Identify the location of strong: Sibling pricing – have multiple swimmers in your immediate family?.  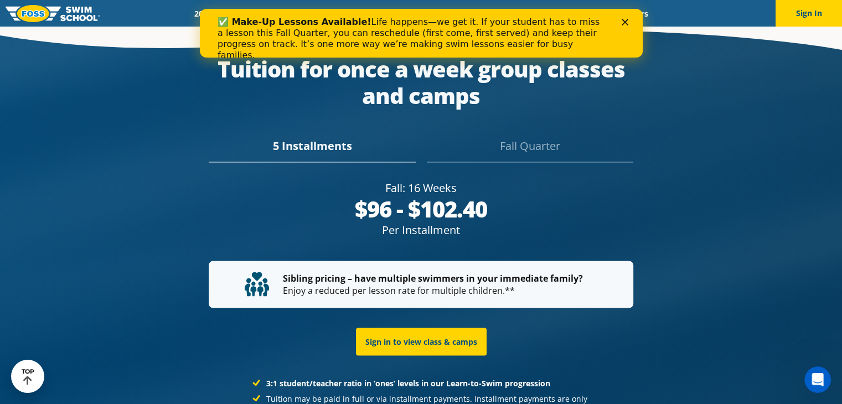
(433, 278).